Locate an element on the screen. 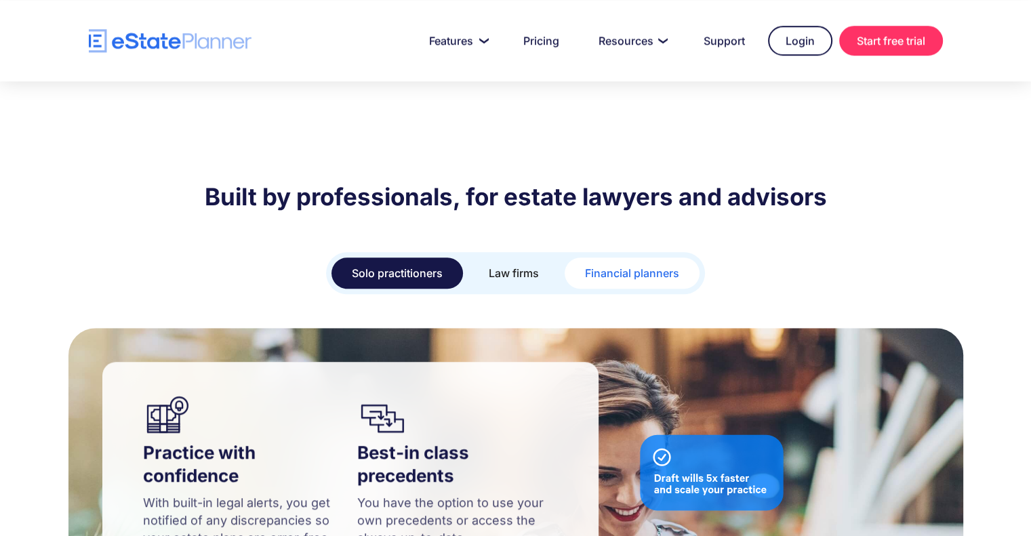  a: Pricing is located at coordinates (541, 41).